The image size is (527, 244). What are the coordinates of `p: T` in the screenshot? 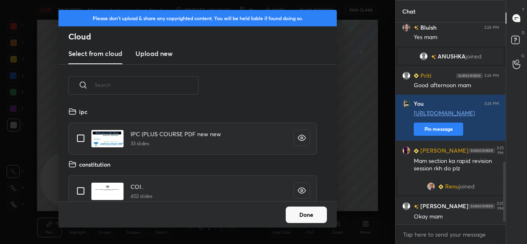 It's located at (523, 9).